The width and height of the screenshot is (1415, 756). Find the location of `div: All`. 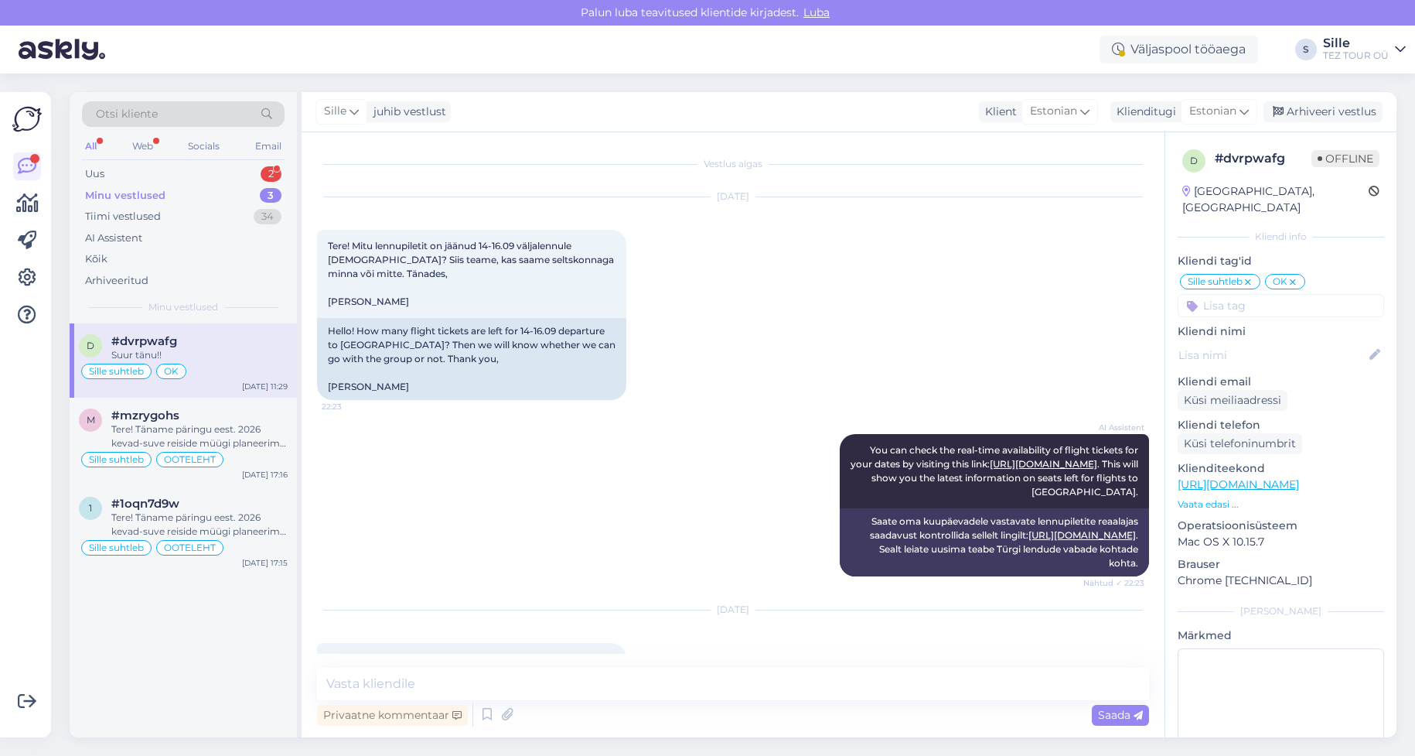

div: All is located at coordinates (90, 146).